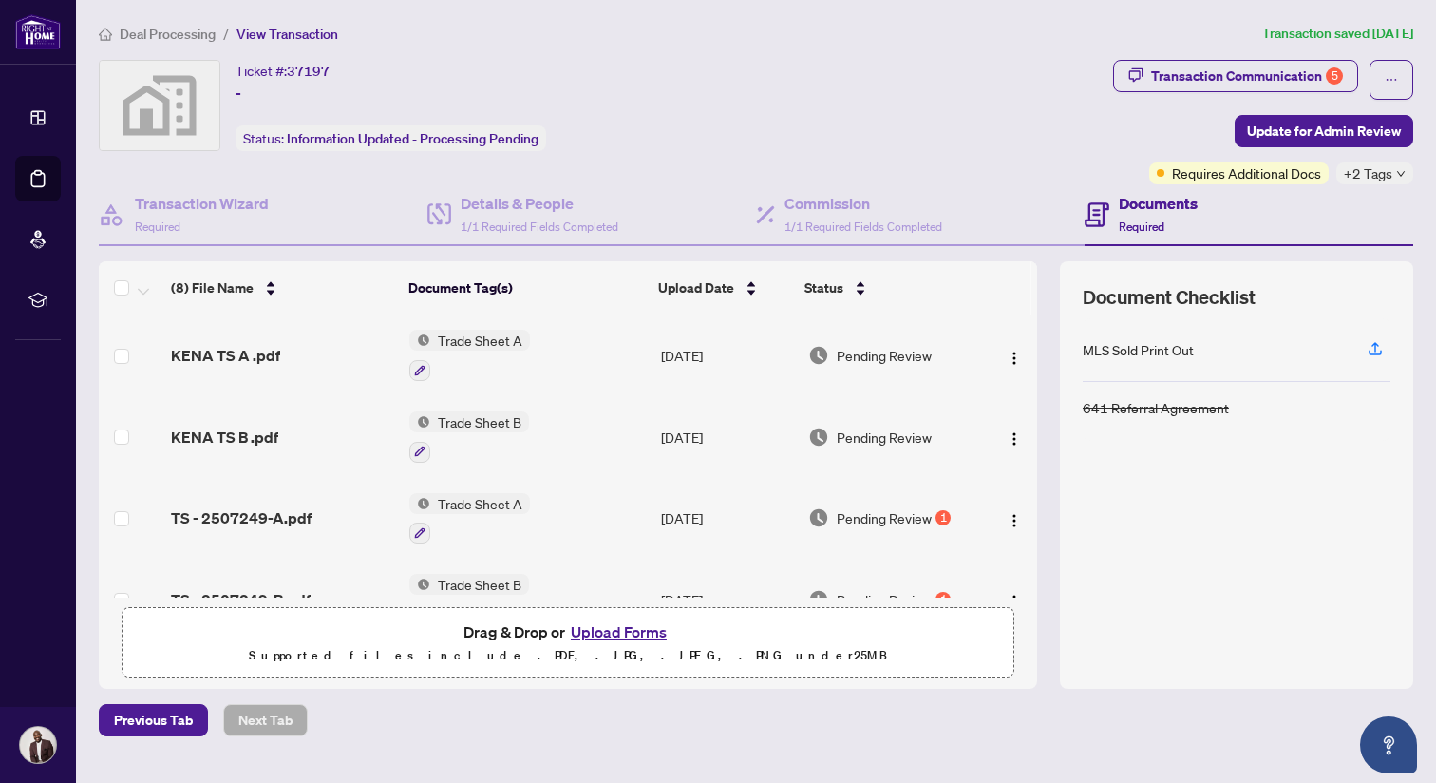 The image size is (1436, 783). Describe the element at coordinates (412, 139) in the screenshot. I see `span: Information Updated - Processing Pending` at that location.